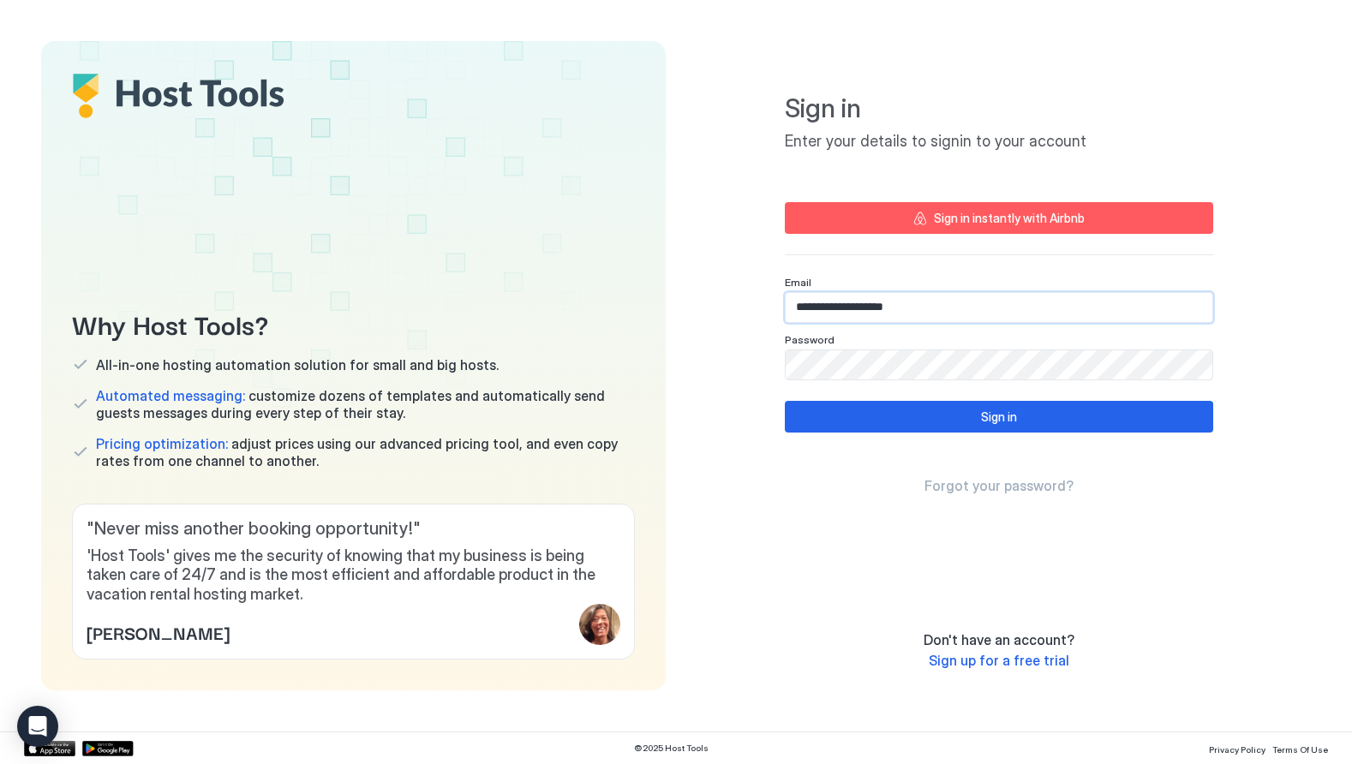 This screenshot has height=764, width=1352. What do you see at coordinates (365, 452) in the screenshot?
I see `span: adjust prices using our advanced pricing tool, and even copy rates from one channel to another.` at bounding box center [365, 452].